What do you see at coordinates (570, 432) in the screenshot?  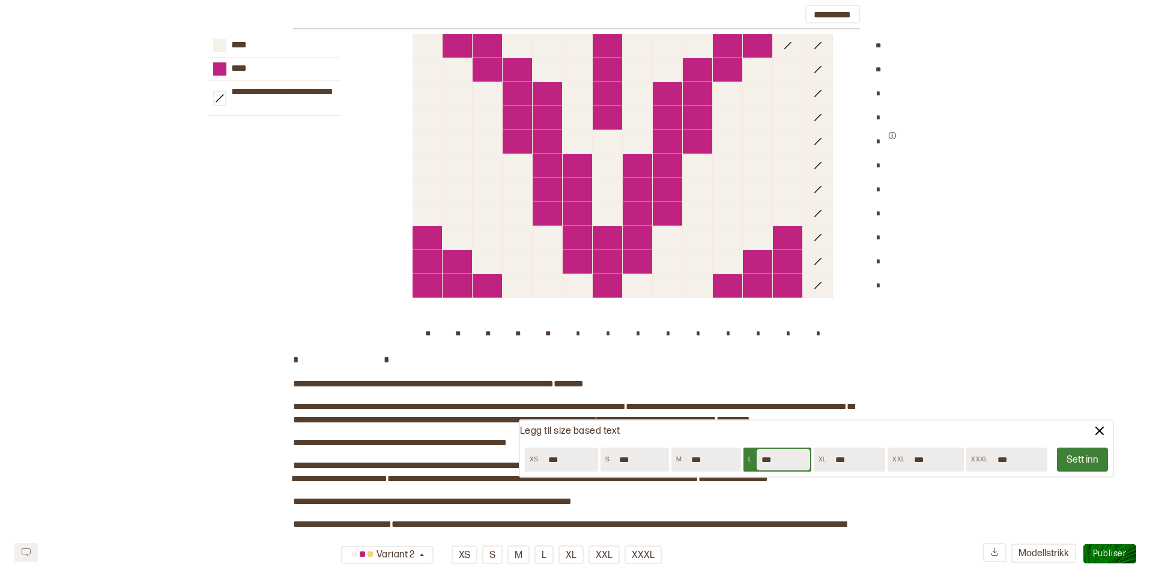 I see `p: Legg til size based text` at bounding box center [570, 432].